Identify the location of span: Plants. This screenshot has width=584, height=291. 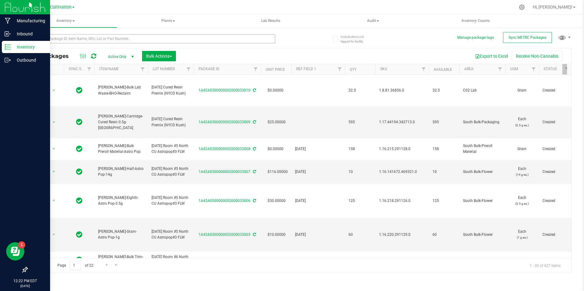
(168, 21).